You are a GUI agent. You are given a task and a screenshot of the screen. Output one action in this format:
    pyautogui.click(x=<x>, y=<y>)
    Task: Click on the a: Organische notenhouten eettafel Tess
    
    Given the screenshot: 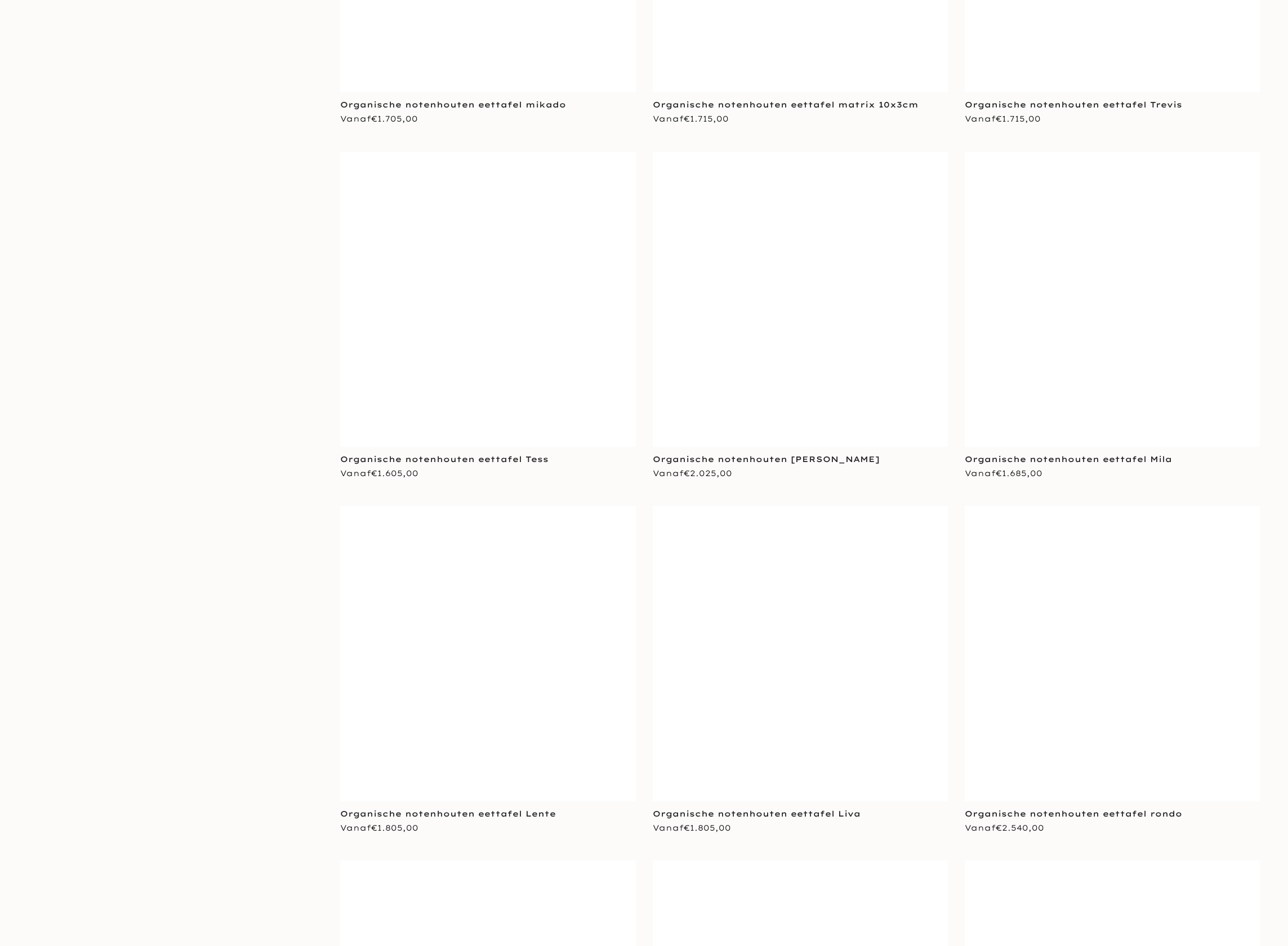 What is the action you would take?
    pyautogui.click(x=444, y=459)
    